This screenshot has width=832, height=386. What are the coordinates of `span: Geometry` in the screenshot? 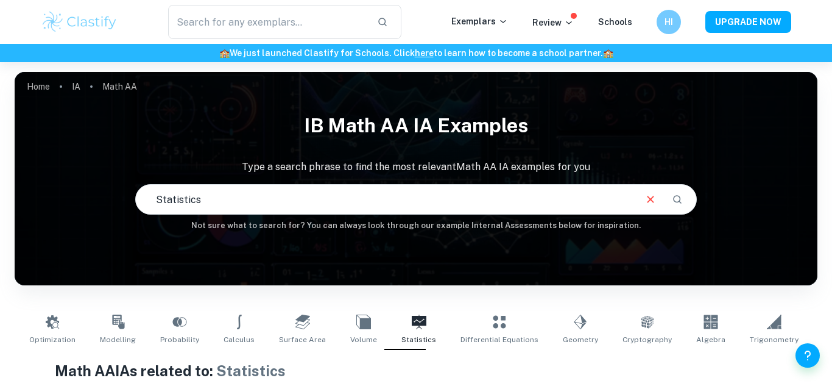 It's located at (580, 339).